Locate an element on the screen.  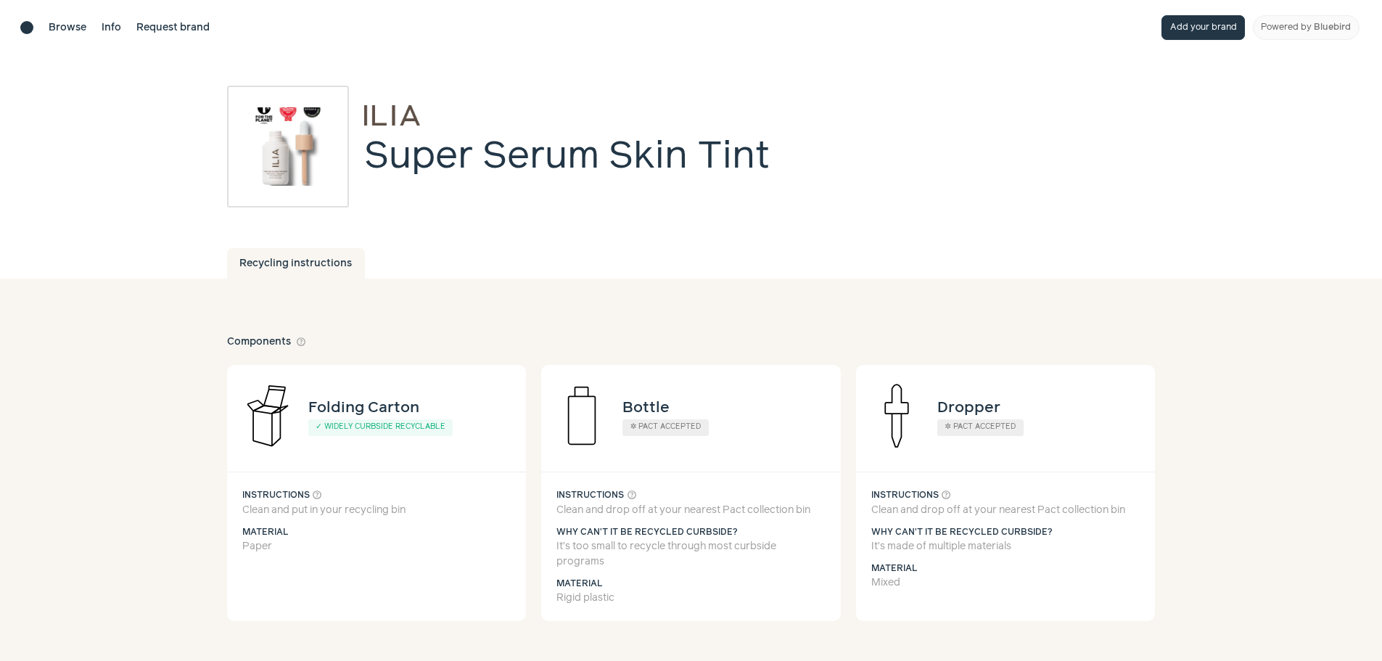
img: Super Serum Skin Tint is located at coordinates (288, 147).